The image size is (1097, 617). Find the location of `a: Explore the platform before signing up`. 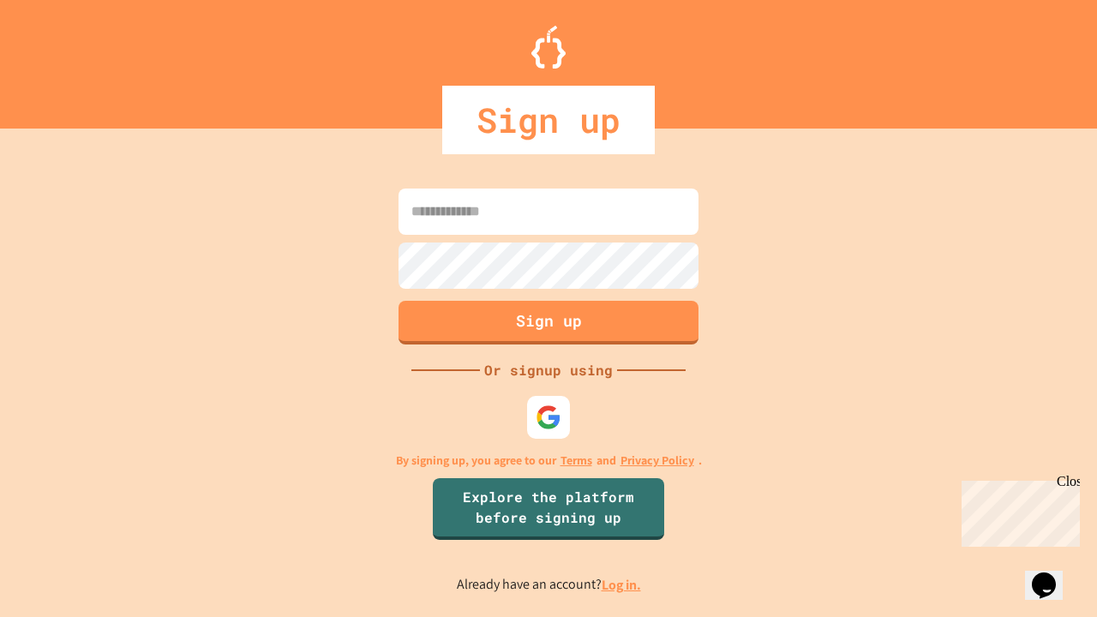

a: Explore the platform before signing up is located at coordinates (548, 509).